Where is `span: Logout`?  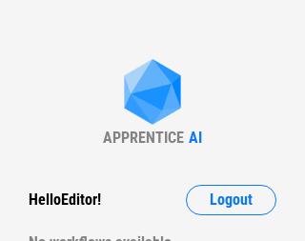
span: Logout is located at coordinates (230, 200).